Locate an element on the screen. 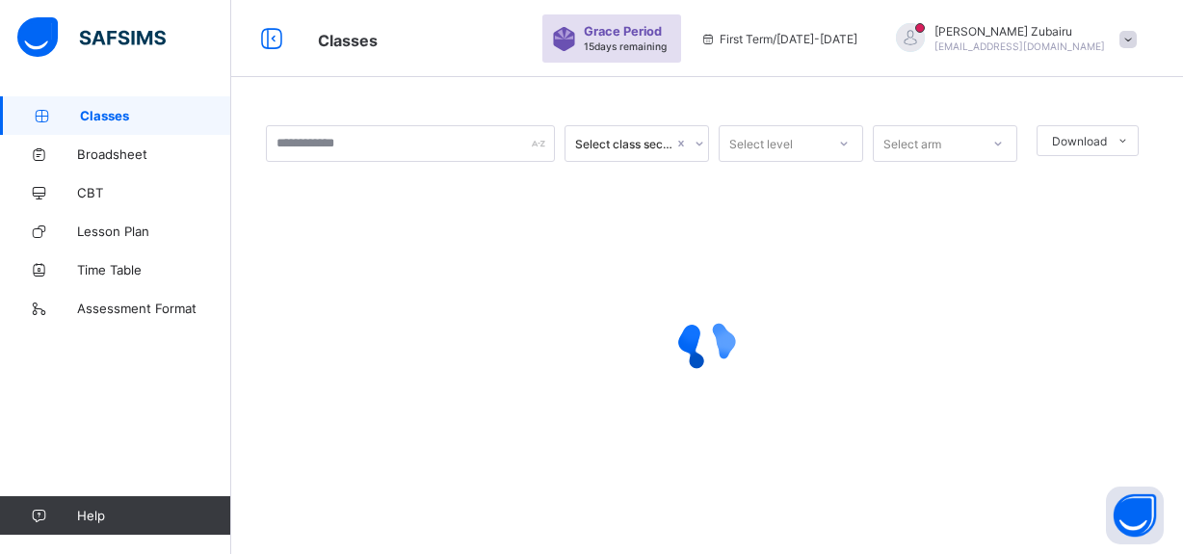 The width and height of the screenshot is (1183, 554). span: session/term information is located at coordinates (779, 39).